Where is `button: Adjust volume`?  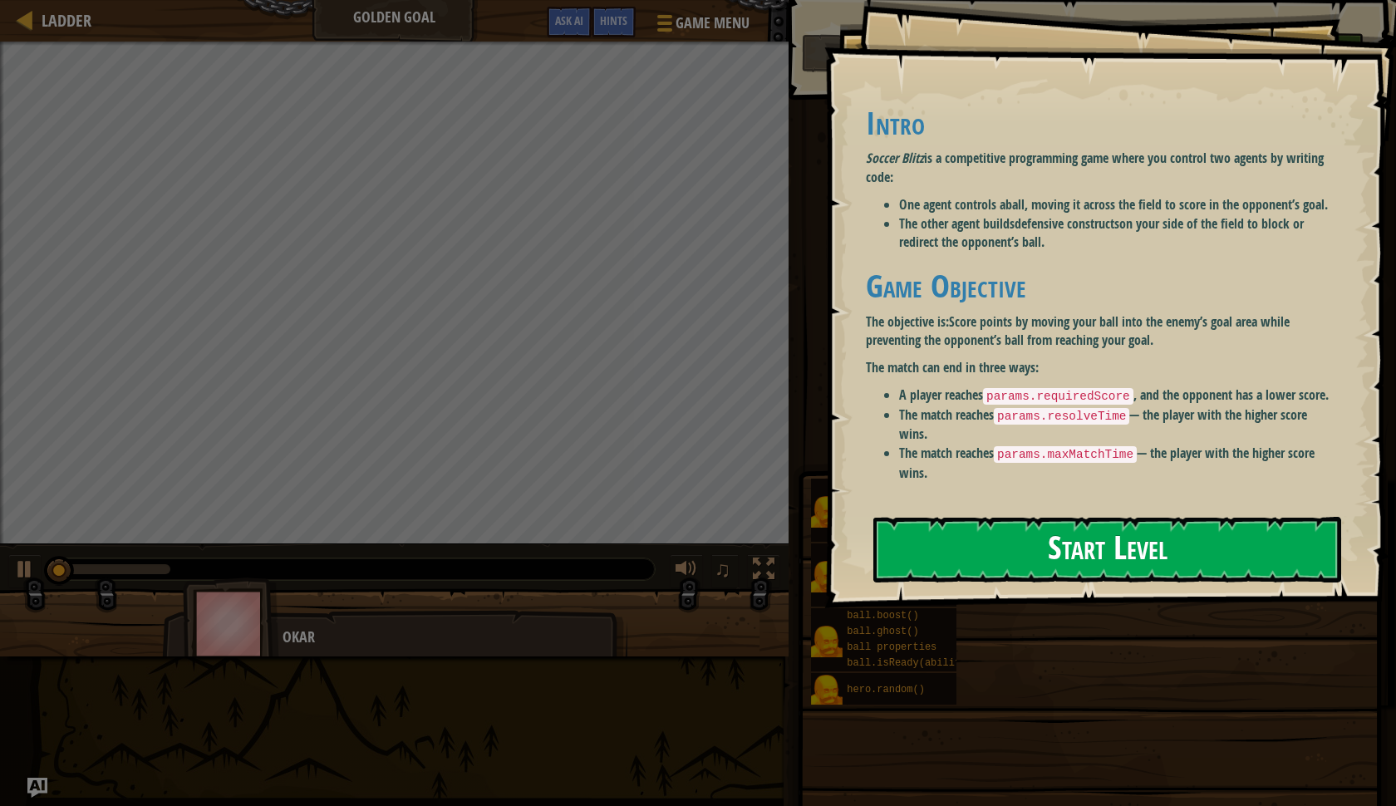 button: Adjust volume is located at coordinates (687, 571).